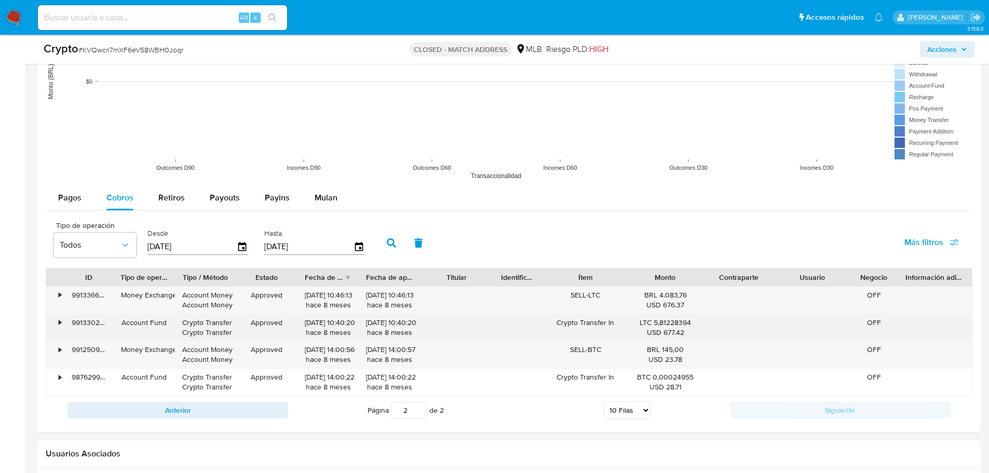  I want to click on span: Alt, so click(244, 17).